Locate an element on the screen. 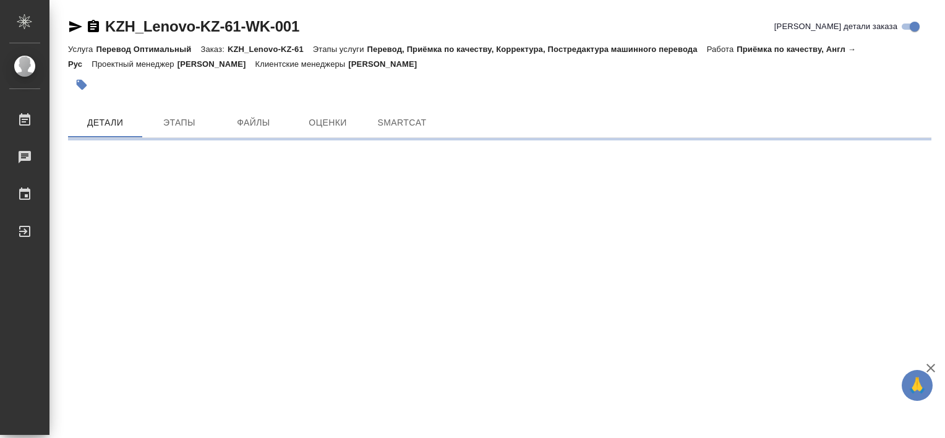 The width and height of the screenshot is (945, 438). span: Детали is located at coordinates (105, 122).